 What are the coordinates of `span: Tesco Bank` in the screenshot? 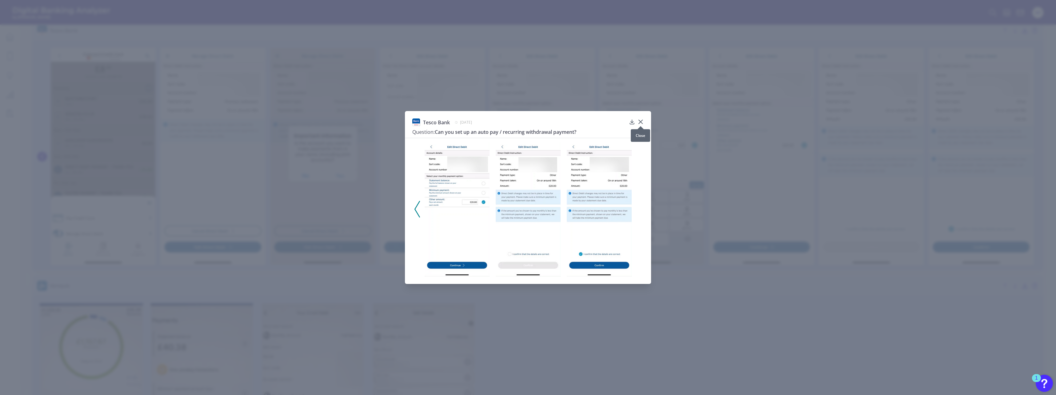 It's located at (436, 122).